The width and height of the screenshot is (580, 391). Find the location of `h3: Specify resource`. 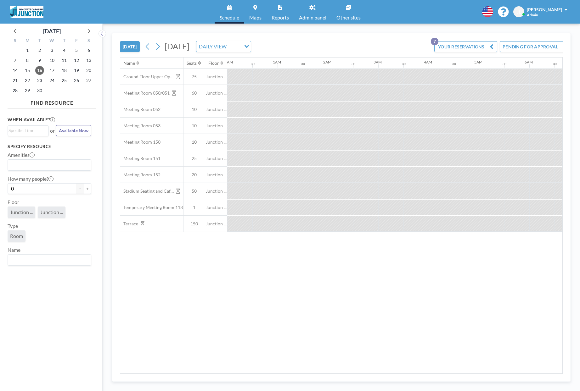

h3: Specify resource is located at coordinates (49, 147).